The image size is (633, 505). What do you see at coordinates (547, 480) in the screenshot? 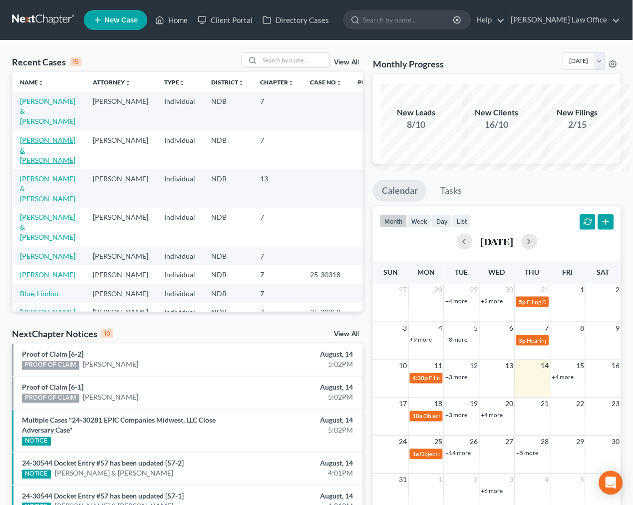
I see `span: 4` at bounding box center [547, 480].